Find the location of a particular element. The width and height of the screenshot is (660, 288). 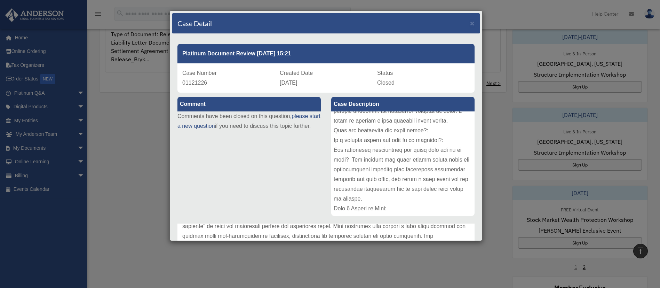

label: Case Description is located at coordinates (403, 104).